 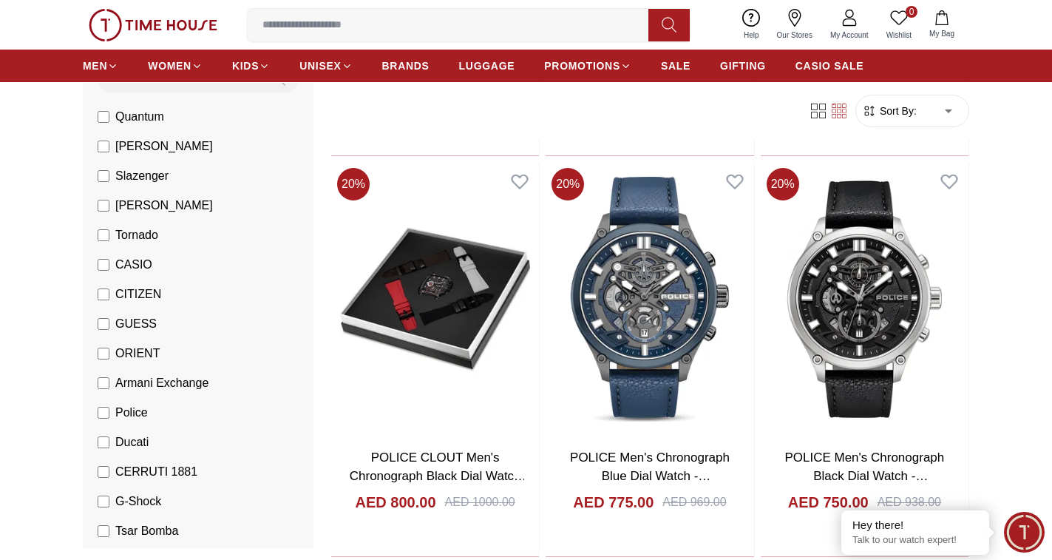 What do you see at coordinates (132, 442) in the screenshot?
I see `span: Ducati` at bounding box center [132, 442].